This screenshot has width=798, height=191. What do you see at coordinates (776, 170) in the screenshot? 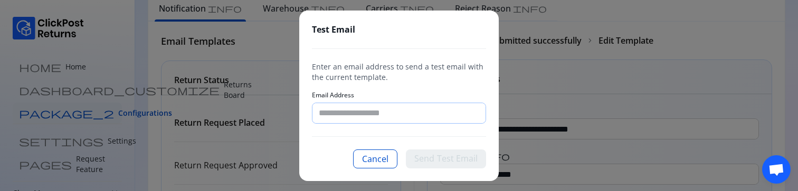
I see `div: Open chat` at bounding box center [776, 170].